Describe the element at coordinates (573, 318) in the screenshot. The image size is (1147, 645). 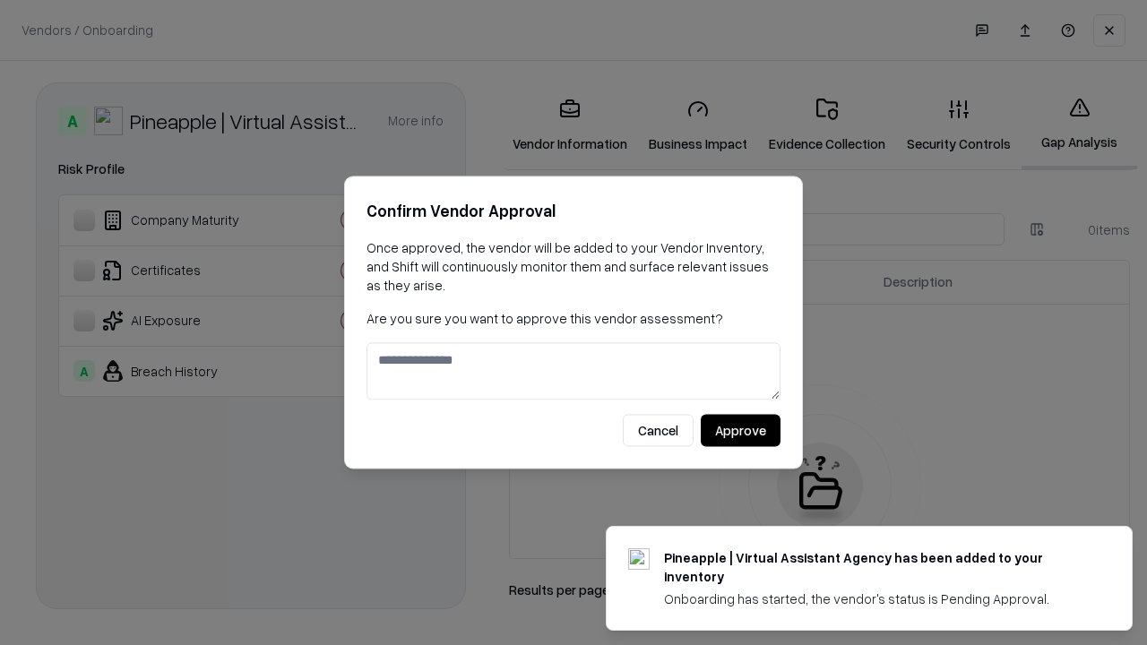
I see `p: Are you sure you want to approve this vendor assessment?` at that location.